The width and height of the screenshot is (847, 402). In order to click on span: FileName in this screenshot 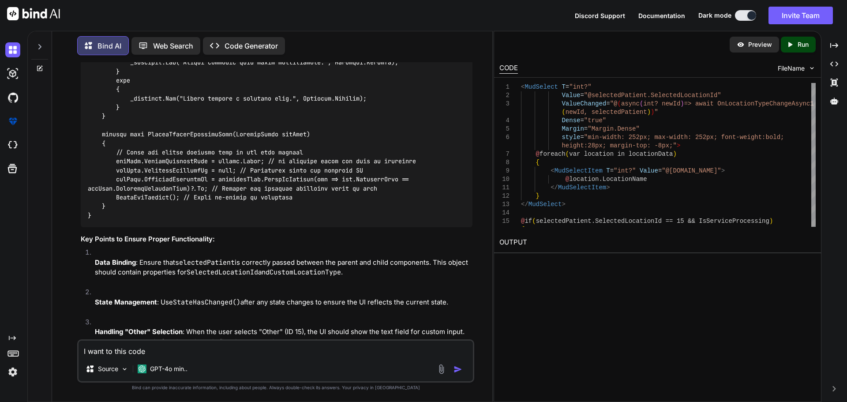, I will do `click(791, 68)`.